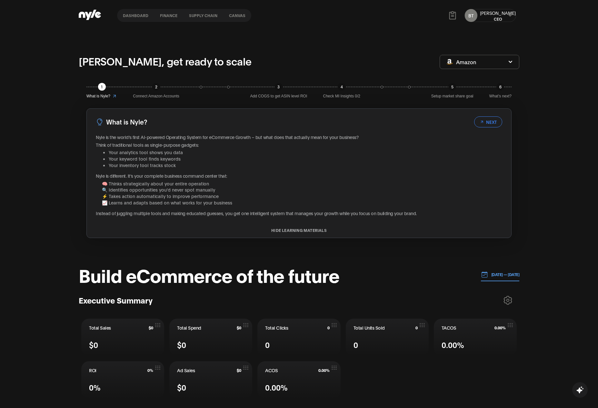 The height and width of the screenshot is (408, 598). What do you see at coordinates (126, 122) in the screenshot?
I see `h3: What is Nyle?` at bounding box center [126, 122].